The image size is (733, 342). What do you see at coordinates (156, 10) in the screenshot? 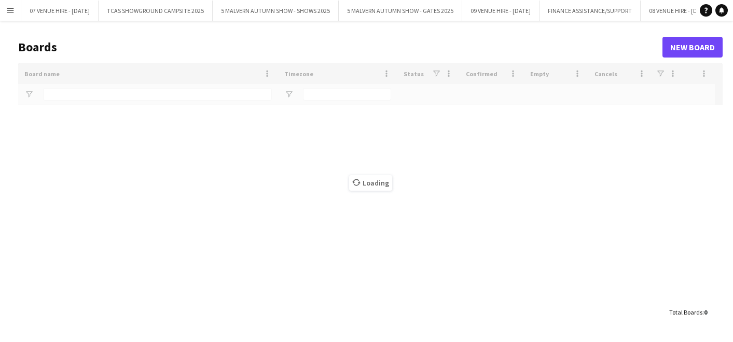
I see `button: TCAS SHOWGROUND CAMPSITE 2025` at bounding box center [156, 10].